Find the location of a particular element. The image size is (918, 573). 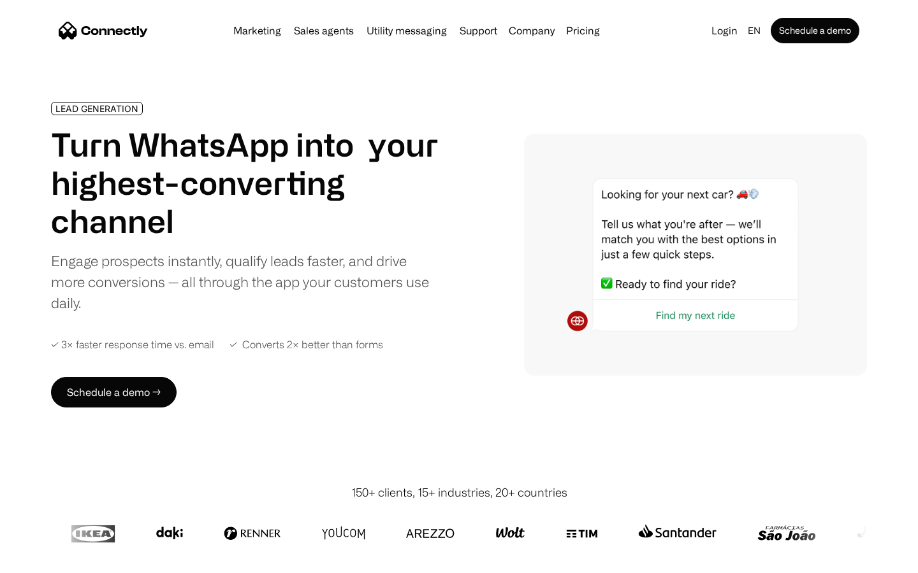

div: 150+ clients, 15+ industries, 20+ countries is located at coordinates (459, 493).